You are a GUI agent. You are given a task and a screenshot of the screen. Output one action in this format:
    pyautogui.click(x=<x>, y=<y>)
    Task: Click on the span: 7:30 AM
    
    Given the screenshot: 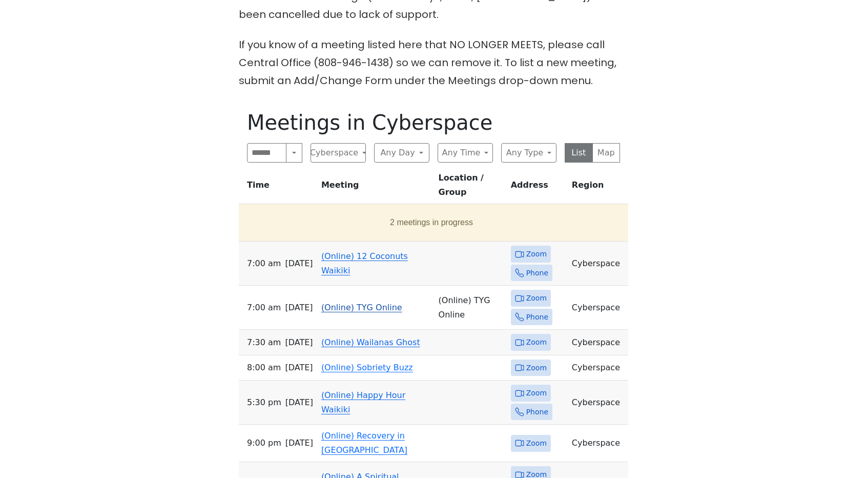 What is the action you would take?
    pyautogui.click(x=264, y=342)
    